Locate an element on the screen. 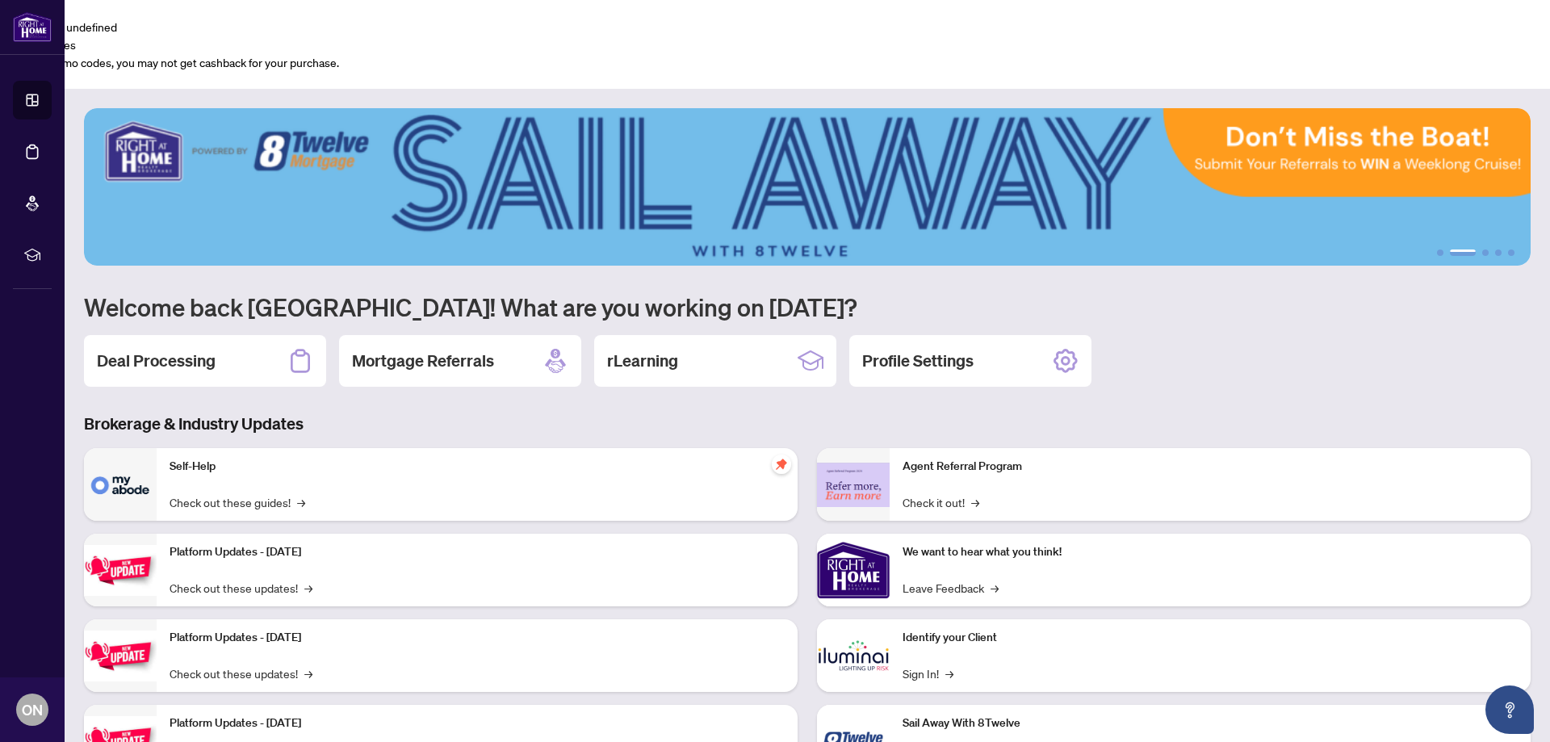 The image size is (1550, 742). span: pushpin is located at coordinates (782, 464).